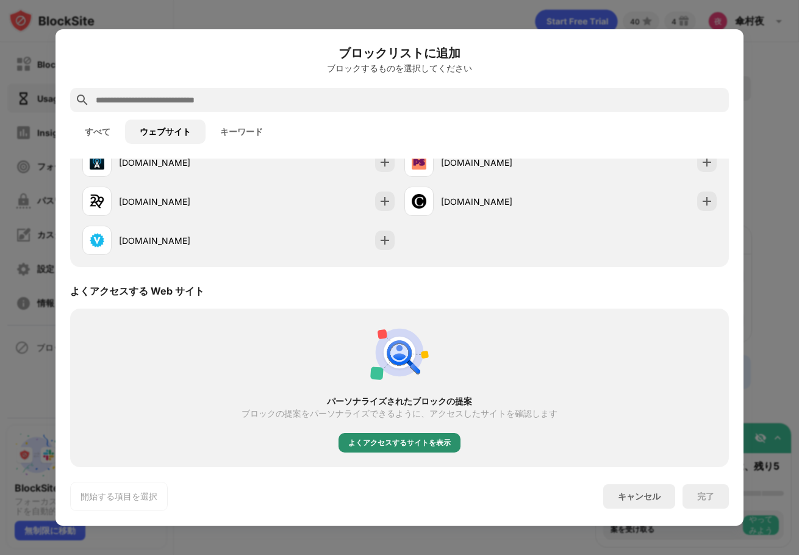 This screenshot has height=555, width=799. I want to click on div: キャンセル, so click(639, 497).